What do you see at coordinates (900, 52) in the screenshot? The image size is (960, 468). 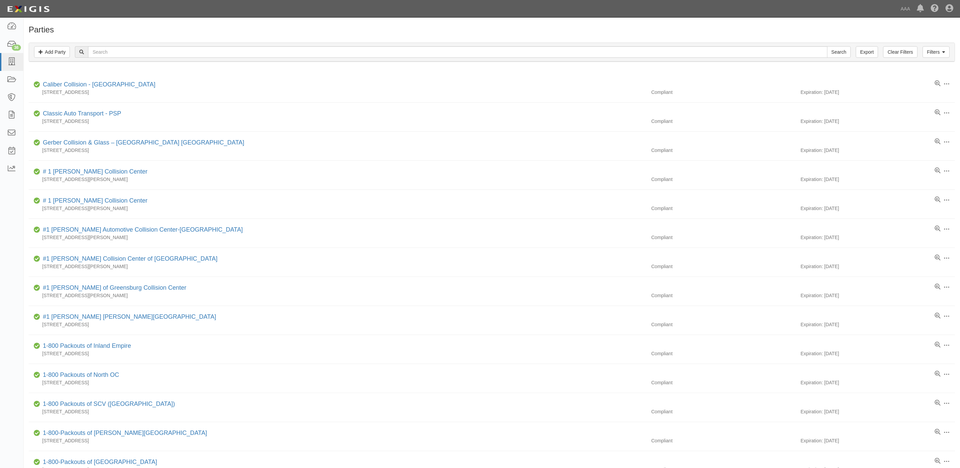 I see `a: Clear Filters` at bounding box center [900, 52].